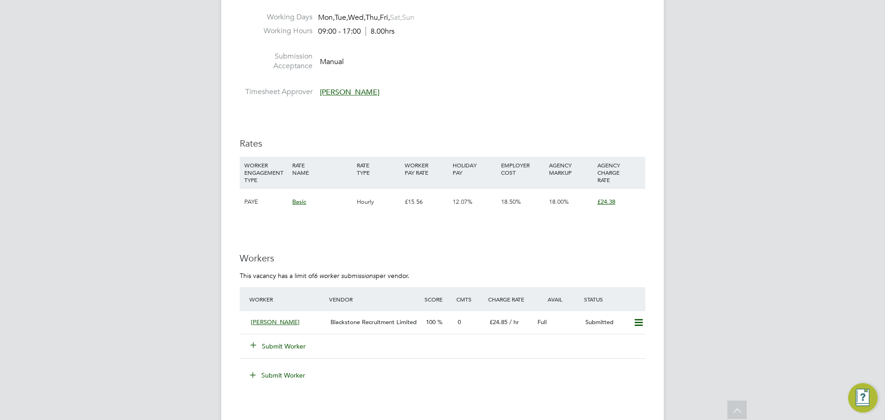 The image size is (885, 420). I want to click on div: Charge Rate, so click(510, 299).